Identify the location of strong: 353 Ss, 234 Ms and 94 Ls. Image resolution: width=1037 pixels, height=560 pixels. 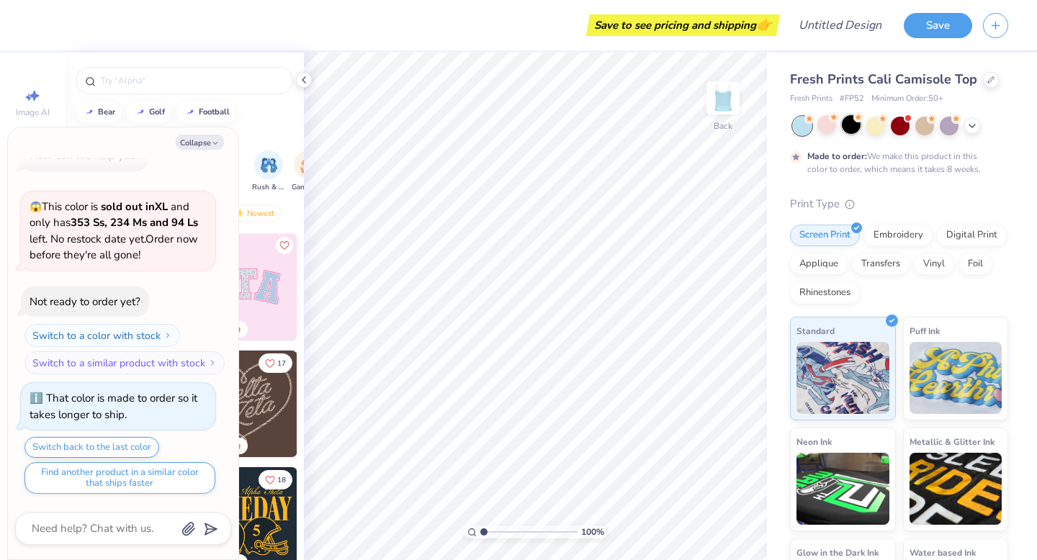
(134, 223).